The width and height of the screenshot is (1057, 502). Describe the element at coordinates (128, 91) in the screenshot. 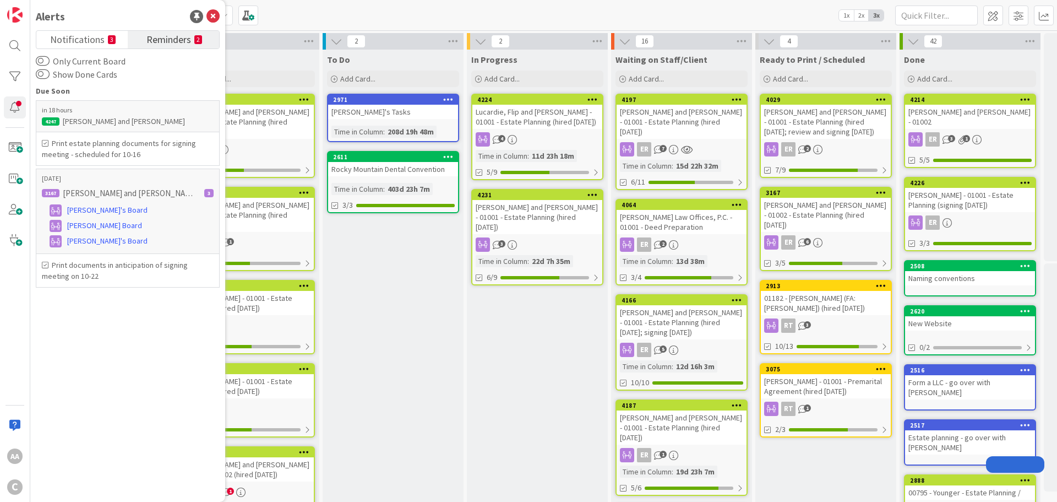

I see `h4: Due Soon` at that location.